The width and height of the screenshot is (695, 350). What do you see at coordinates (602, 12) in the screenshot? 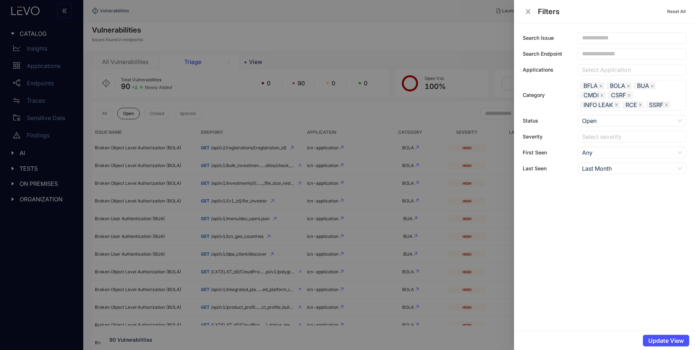
I see `div: Filters` at bounding box center [602, 12].